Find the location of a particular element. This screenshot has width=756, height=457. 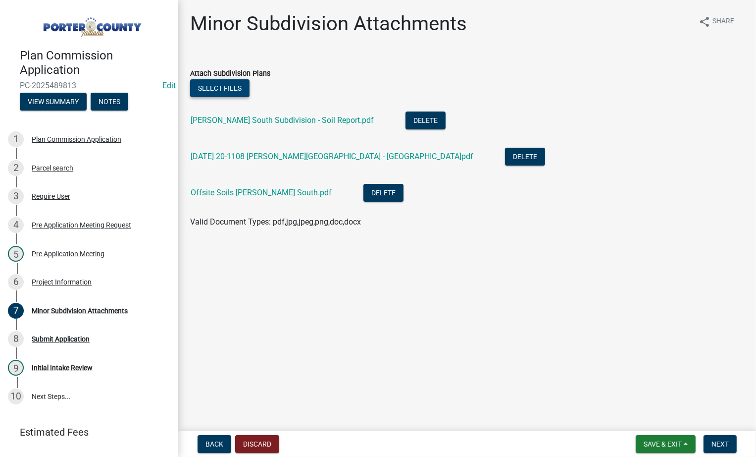

div: 4 is located at coordinates (16, 225).